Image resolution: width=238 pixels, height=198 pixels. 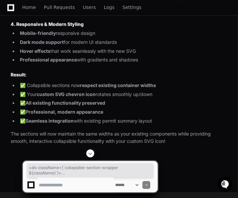 I want to click on span: Pylon, so click(x=73, y=72).